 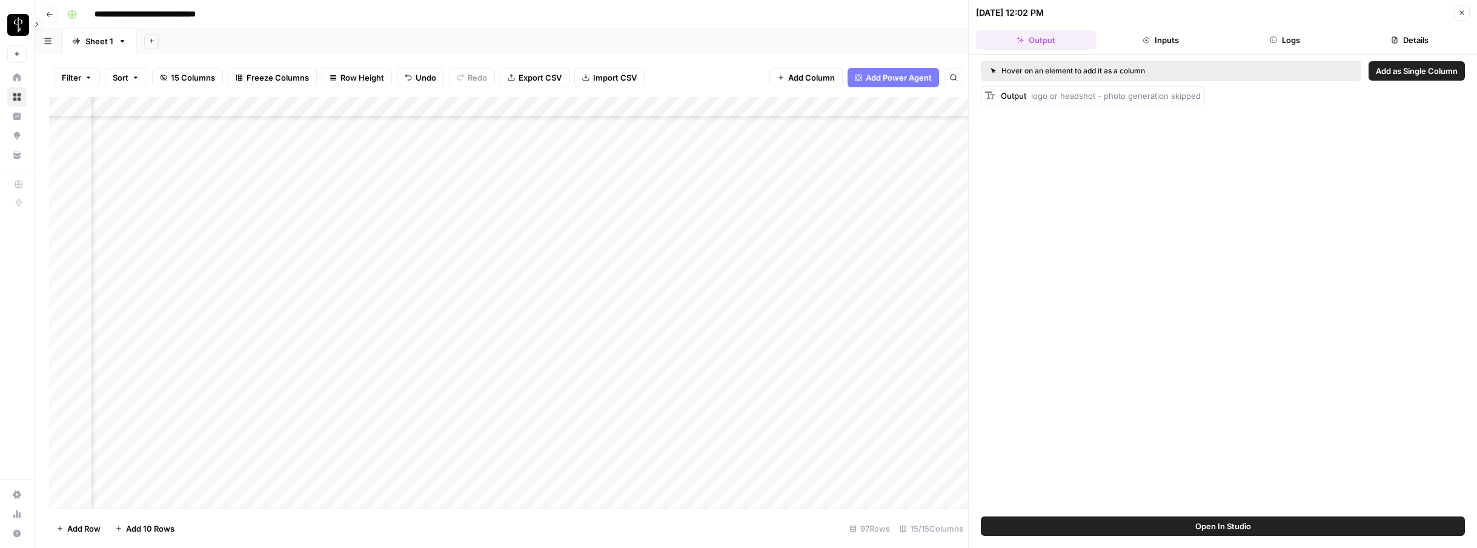 I want to click on button: Add 10 Rows, so click(x=145, y=528).